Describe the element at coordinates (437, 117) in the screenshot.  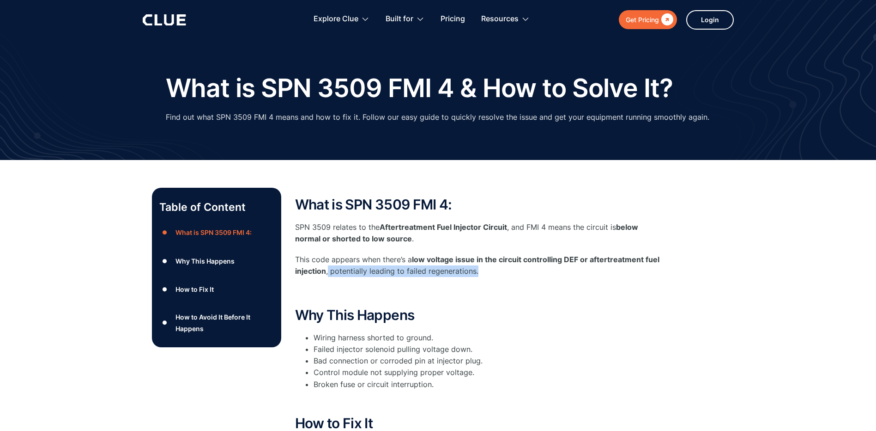
I see `p: Find out what SPN 3509 FMI 4 means and how to fix it. Follow our easy guide to quickly resolve th...` at that location.